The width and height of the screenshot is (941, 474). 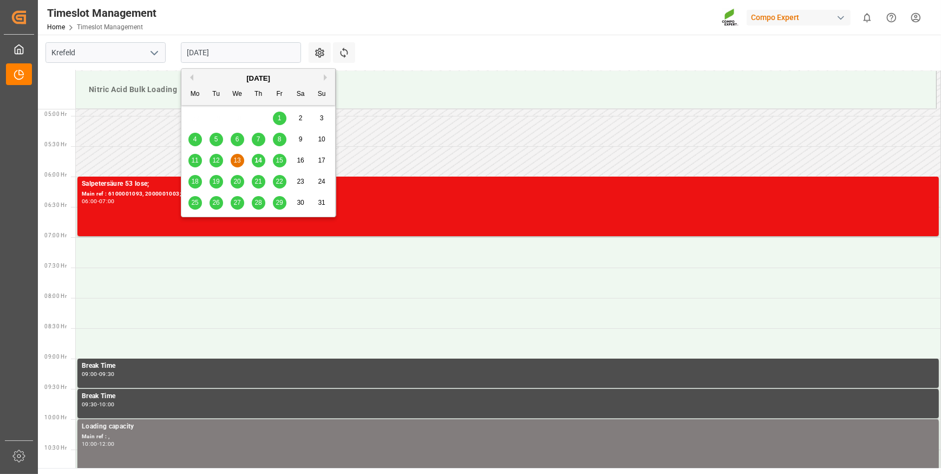 What do you see at coordinates (89, 201) in the screenshot?
I see `div: 06:00` at bounding box center [89, 201].